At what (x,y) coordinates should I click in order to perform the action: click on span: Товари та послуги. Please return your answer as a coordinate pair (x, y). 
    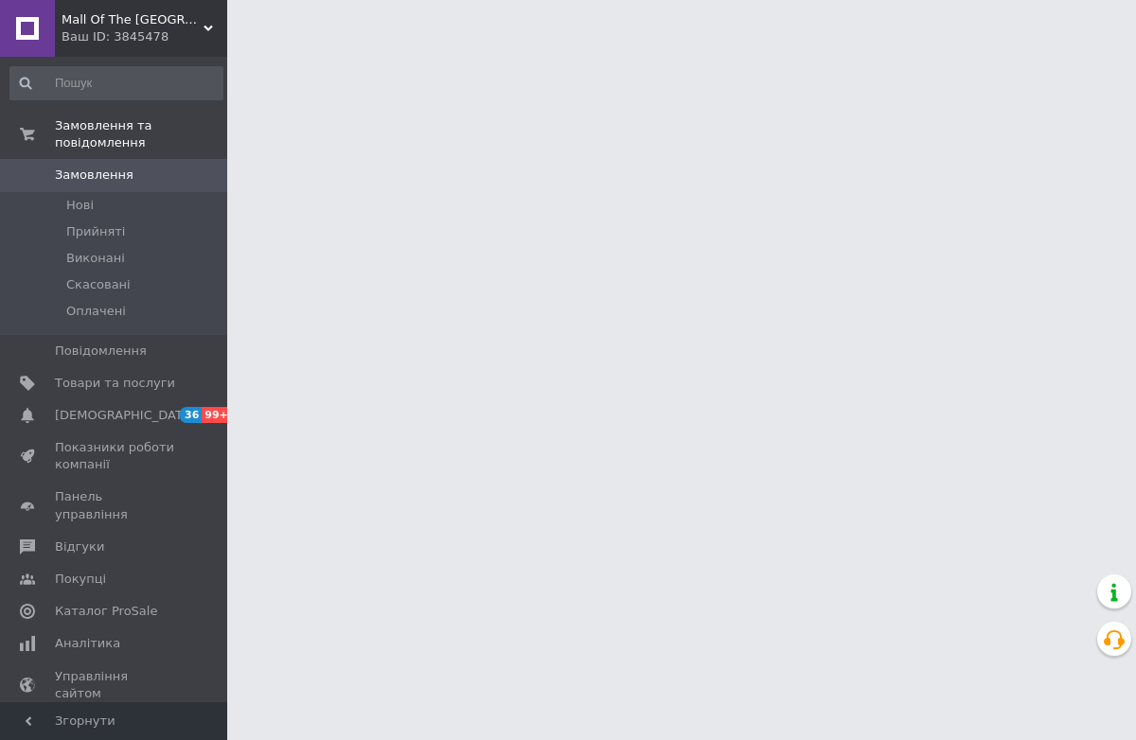
    Looking at the image, I should click on (115, 383).